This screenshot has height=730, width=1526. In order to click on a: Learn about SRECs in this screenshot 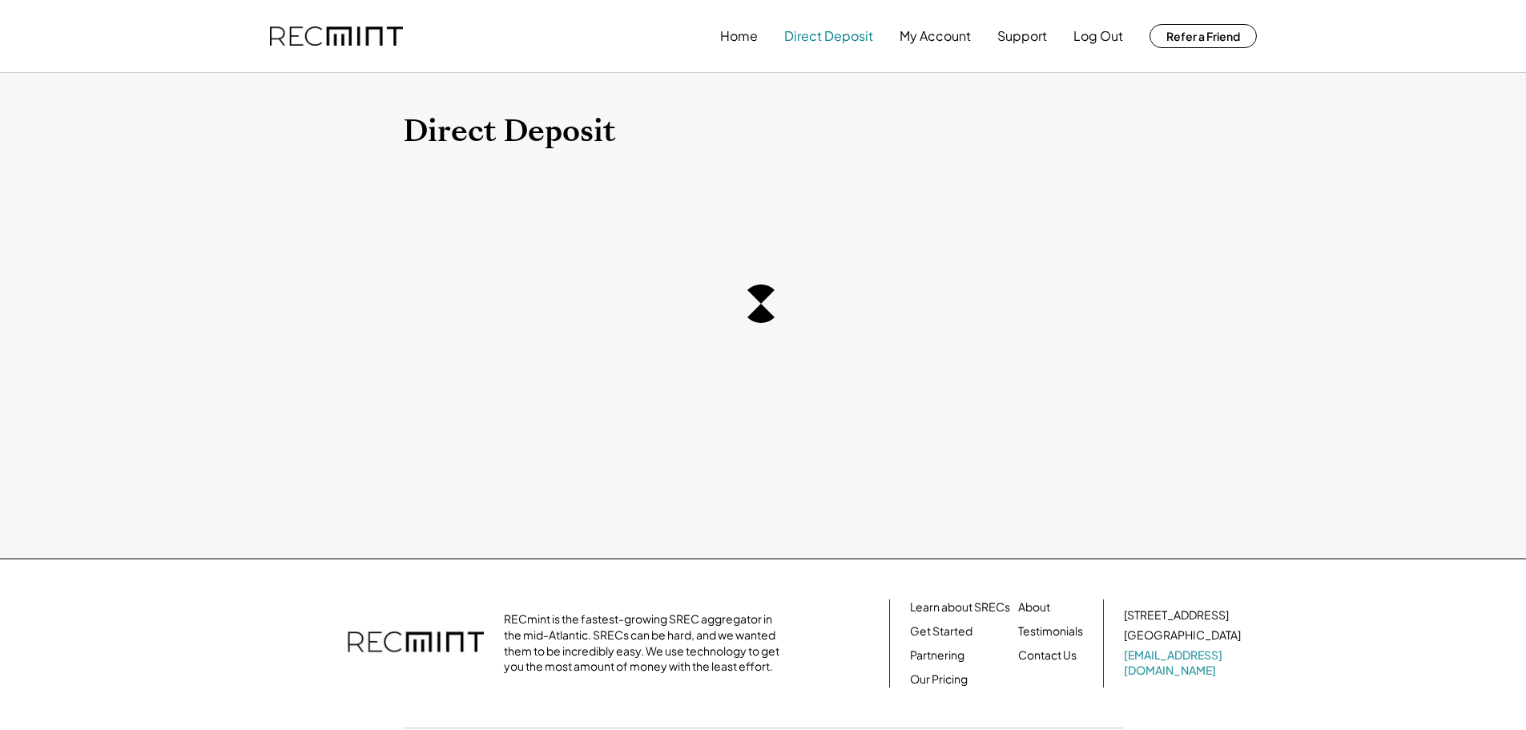, I will do `click(960, 607)`.